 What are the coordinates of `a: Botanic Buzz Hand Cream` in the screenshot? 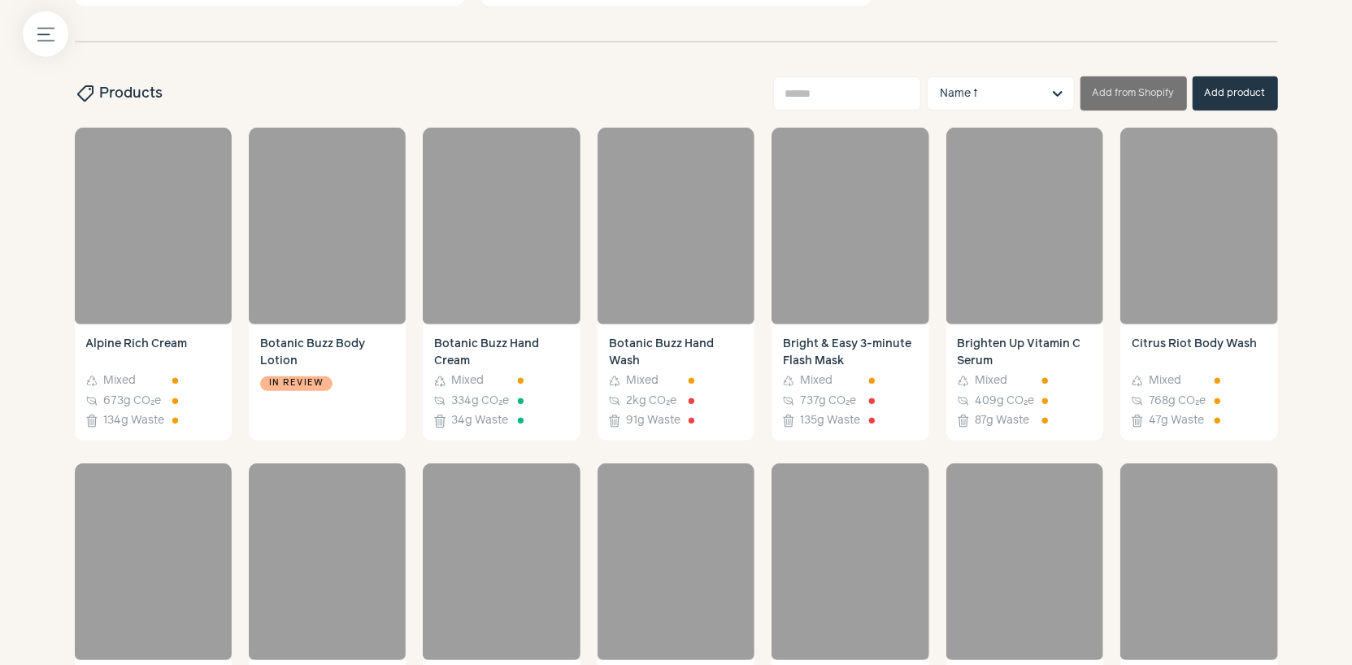 It's located at (501, 226).